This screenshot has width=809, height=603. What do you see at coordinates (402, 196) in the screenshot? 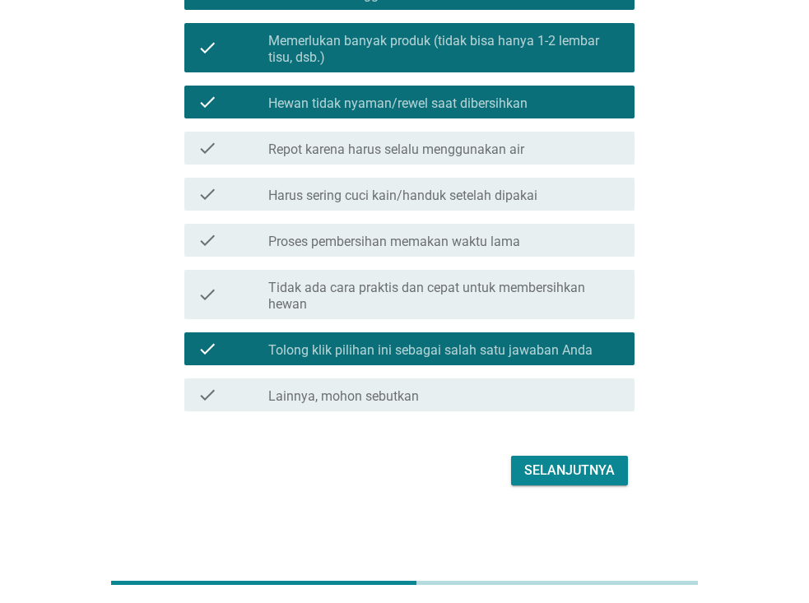
I see `label: Harus sering cuci kain/handuk setelah dipakai` at bounding box center [402, 196].